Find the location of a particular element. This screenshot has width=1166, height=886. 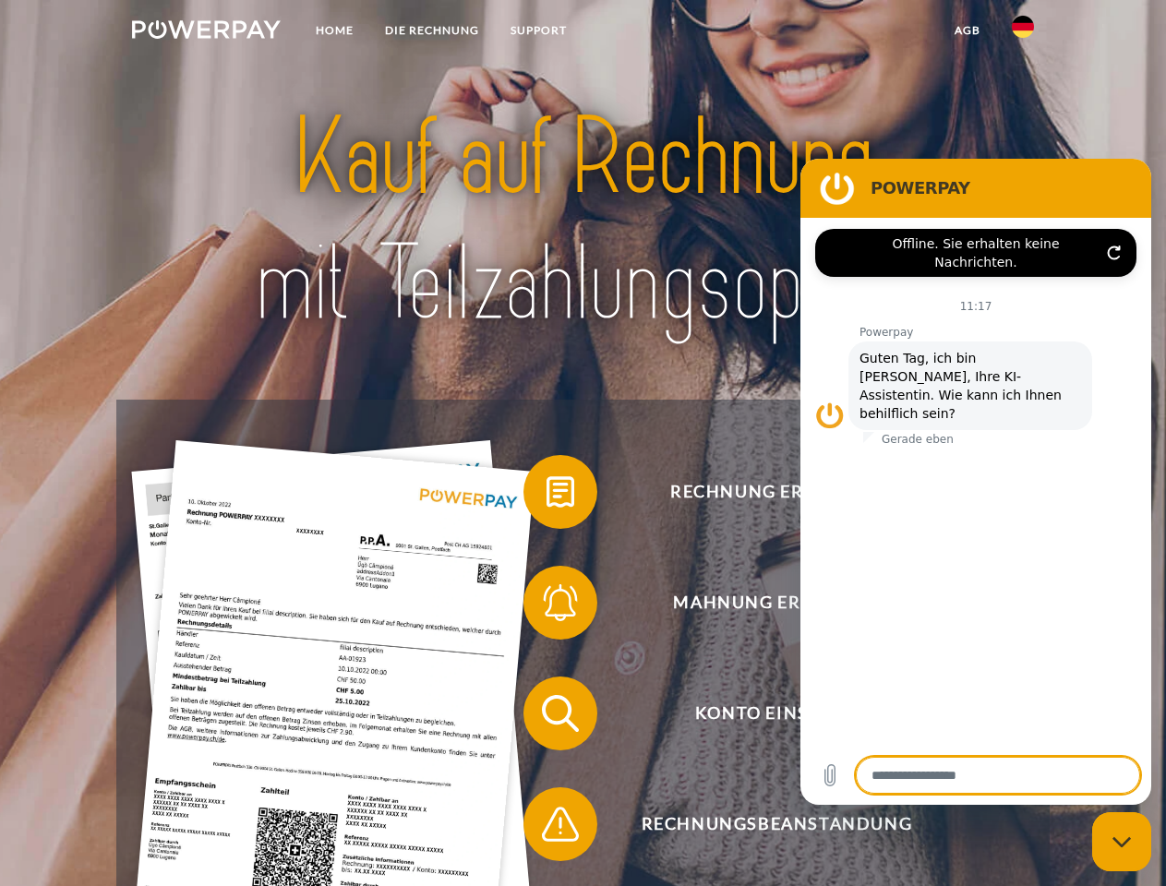

a: Rechnung erhalten? is located at coordinates (763, 492).